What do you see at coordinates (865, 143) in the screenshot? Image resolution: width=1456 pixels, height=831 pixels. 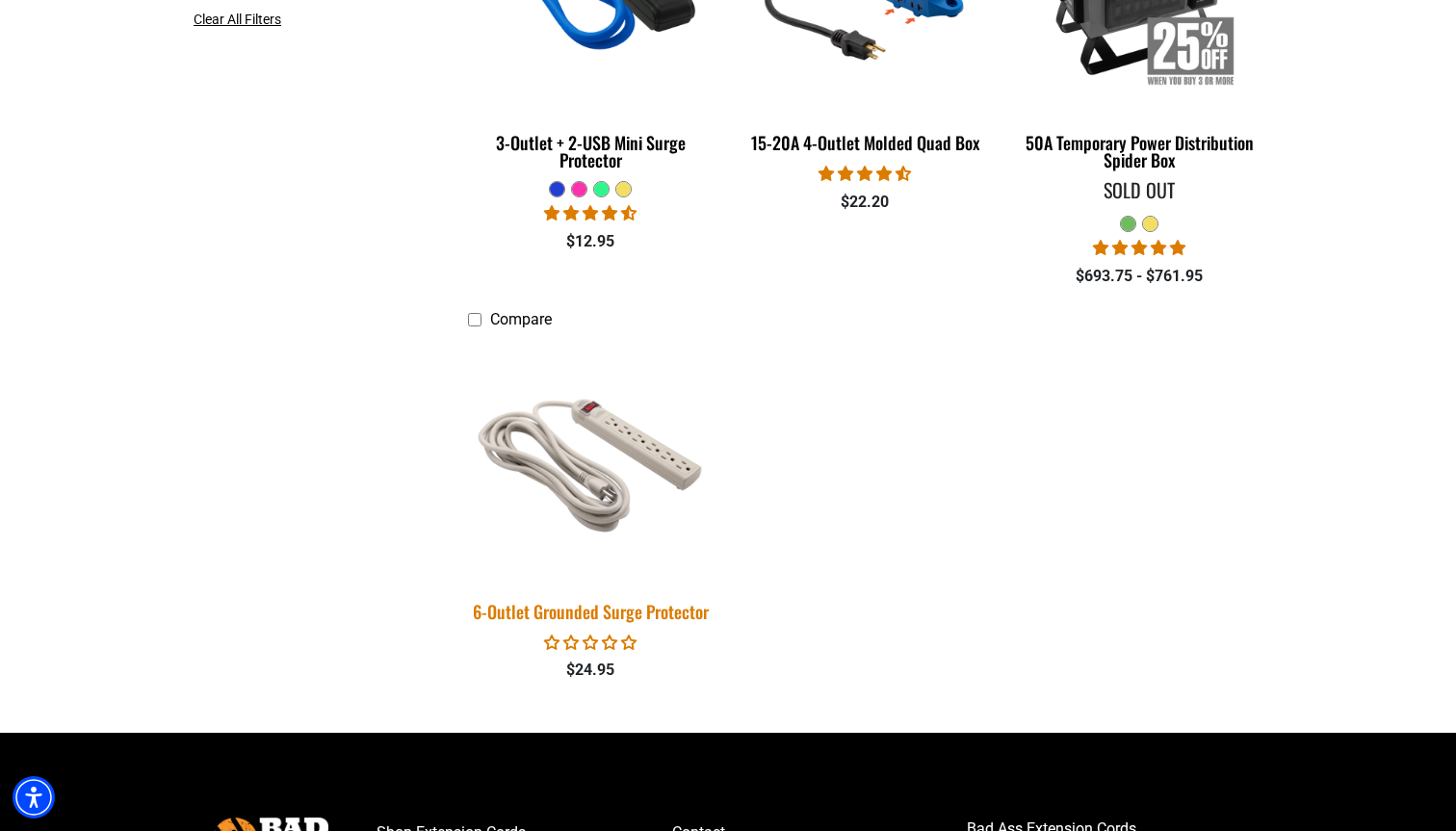 I see `div: 15-20A 4-Outlet Molded Quad Box` at bounding box center [865, 143].